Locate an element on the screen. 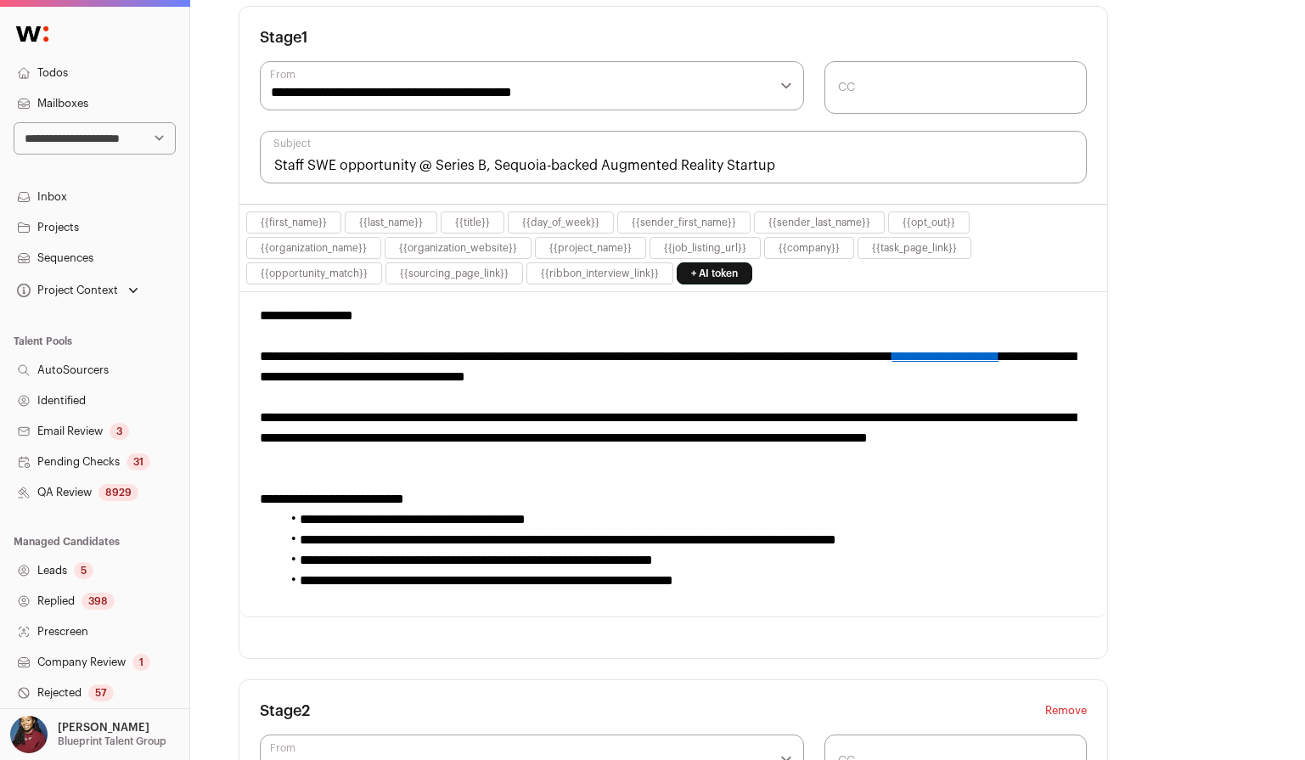  button: {{first_name}} is located at coordinates (294, 223).